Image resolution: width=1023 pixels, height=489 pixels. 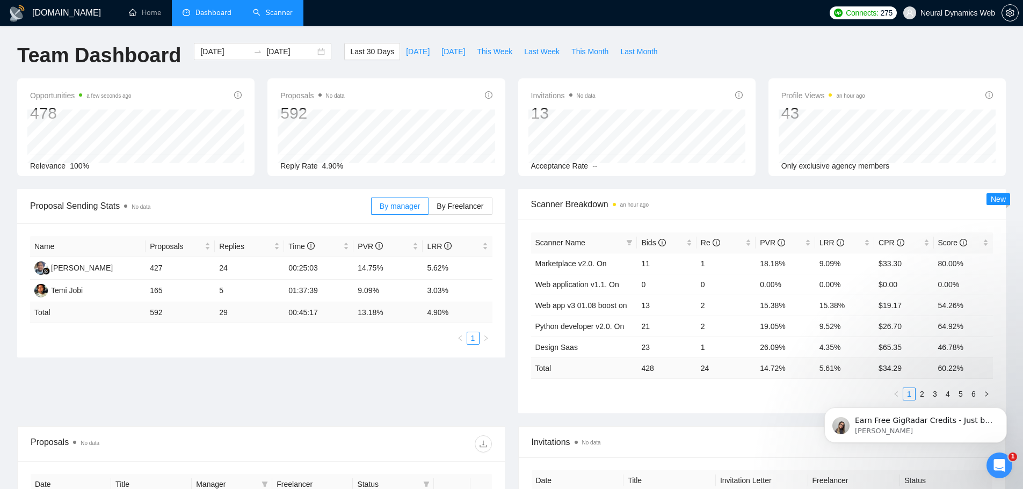 What do you see at coordinates (838, 13) in the screenshot?
I see `img: upwork-logo.png` at bounding box center [838, 13].